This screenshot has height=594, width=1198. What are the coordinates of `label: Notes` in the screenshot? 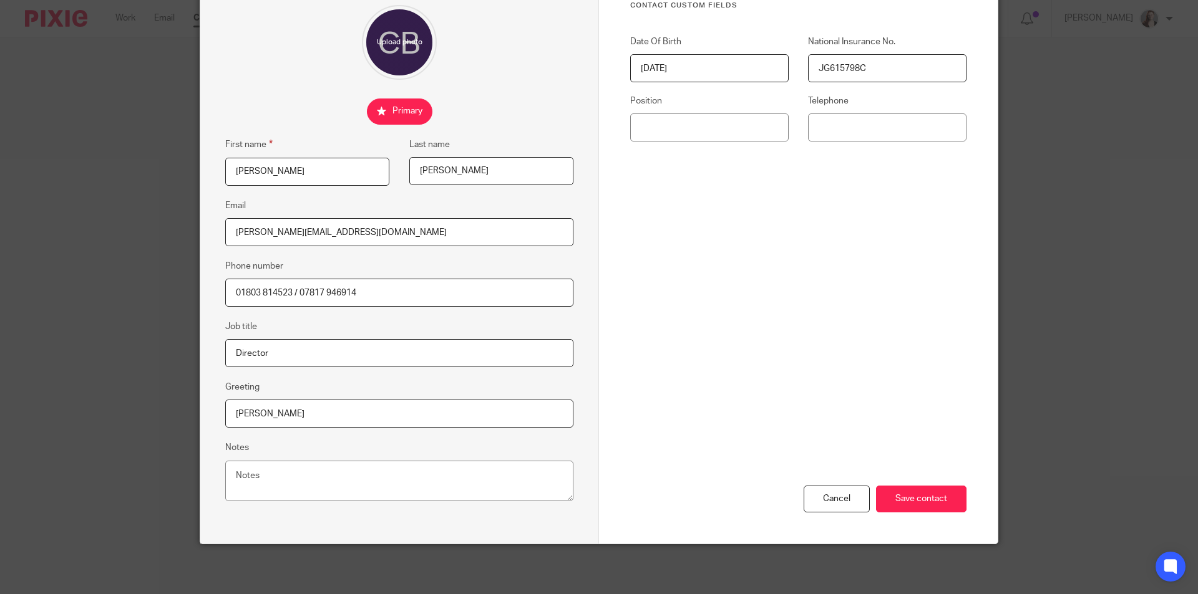 It's located at (237, 448).